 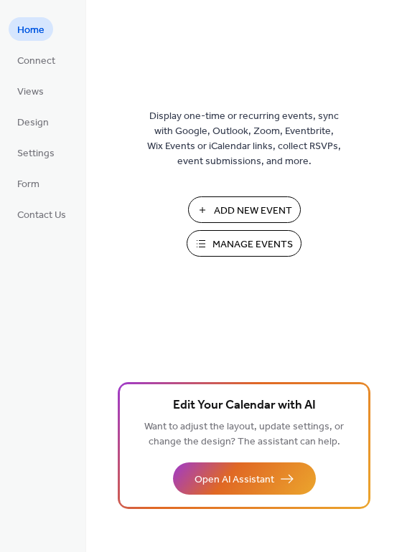 What do you see at coordinates (253, 245) in the screenshot?
I see `span: Manage Events` at bounding box center [253, 245].